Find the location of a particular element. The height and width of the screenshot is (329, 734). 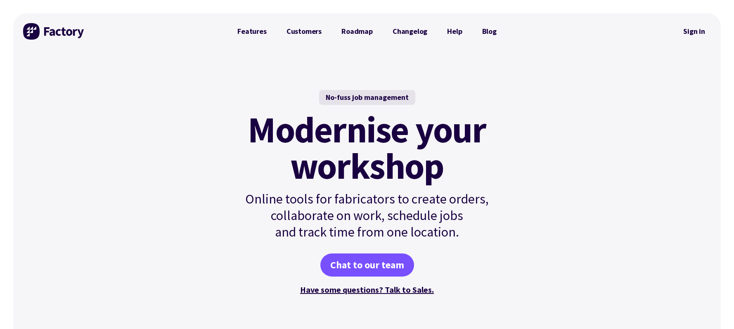

mark: Modernise your workshop is located at coordinates (366, 148).